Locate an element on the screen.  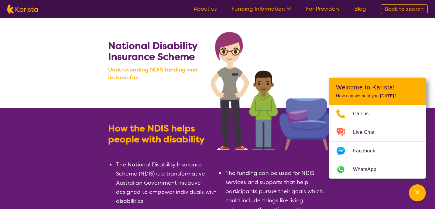
a: Back to search is located at coordinates (404, 9).